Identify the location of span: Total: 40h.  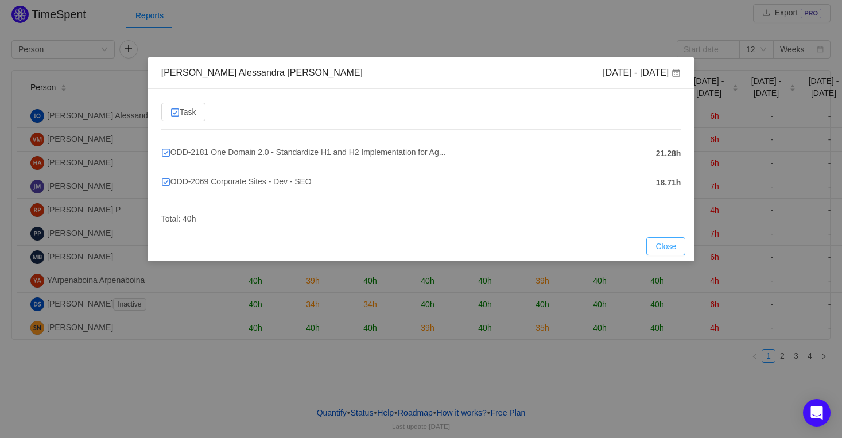
(179, 219).